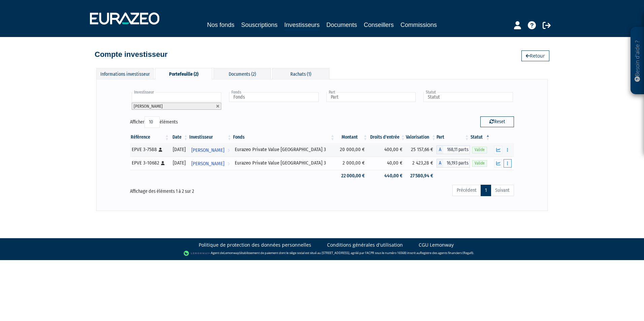 The image size is (644, 321). What do you see at coordinates (341, 25) in the screenshot?
I see `a: Documents` at bounding box center [341, 25].